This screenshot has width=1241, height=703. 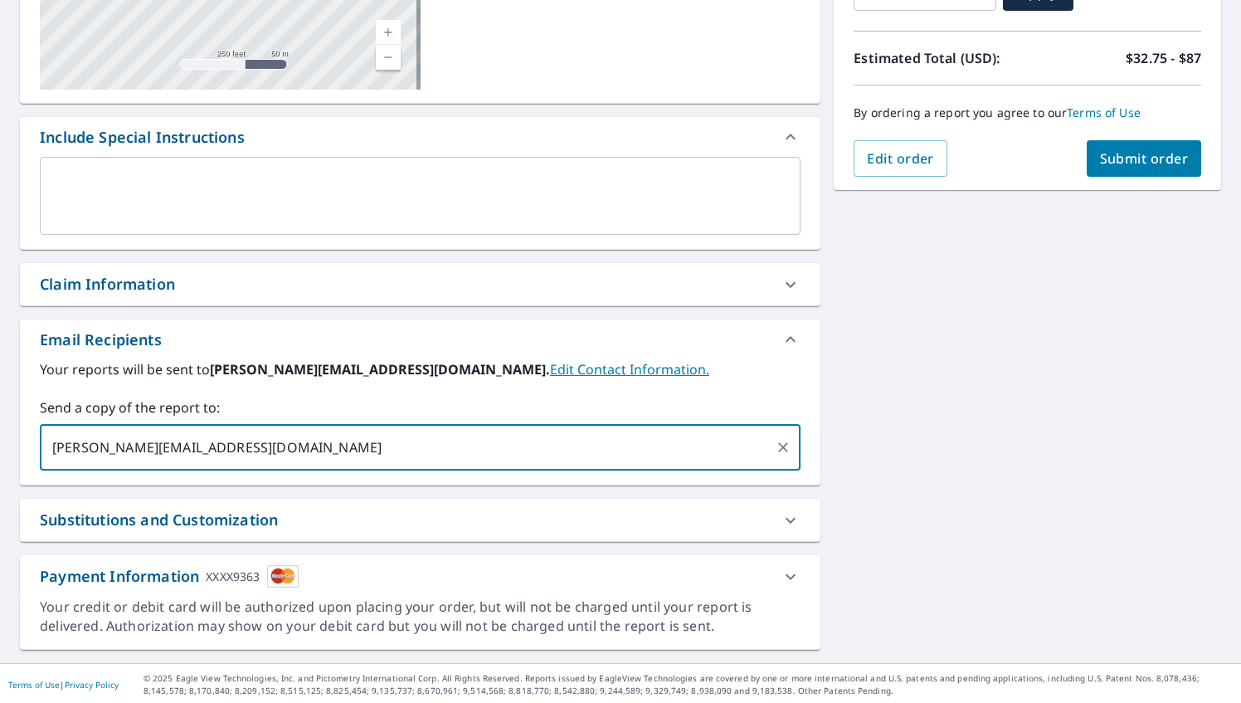 What do you see at coordinates (900, 159) in the screenshot?
I see `button: Edit order` at bounding box center [900, 159].